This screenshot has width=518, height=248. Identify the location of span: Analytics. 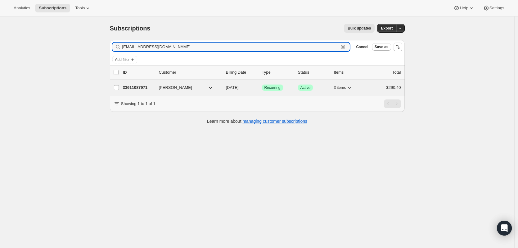
(22, 8).